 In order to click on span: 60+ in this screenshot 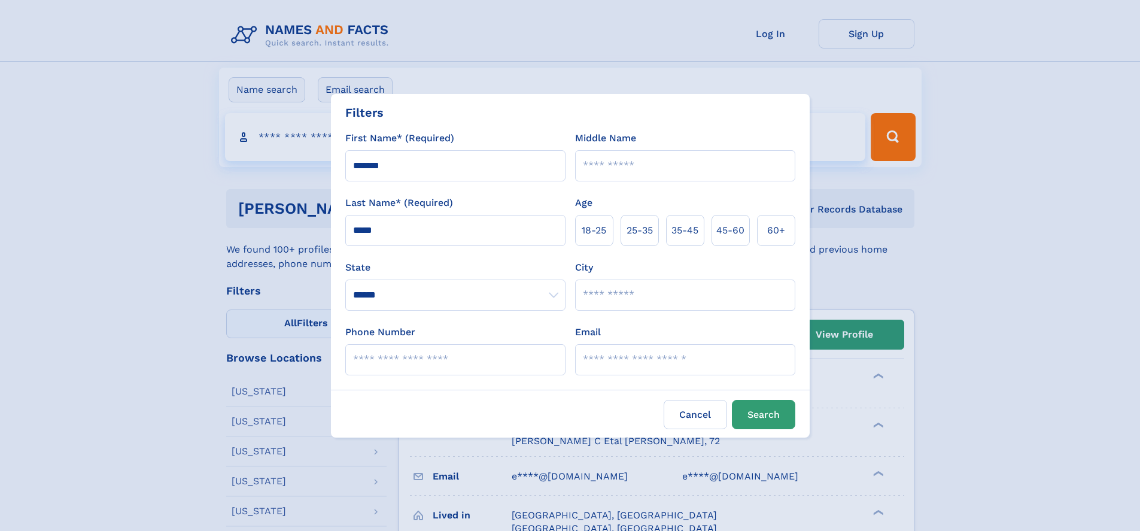, I will do `click(776, 230)`.